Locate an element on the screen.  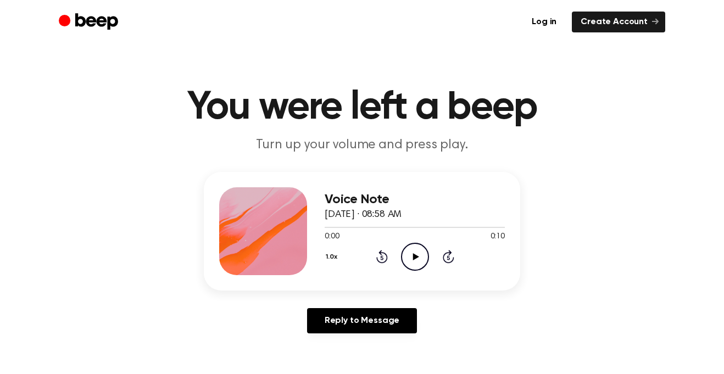
p: Turn up your volume and press play. is located at coordinates (362, 145).